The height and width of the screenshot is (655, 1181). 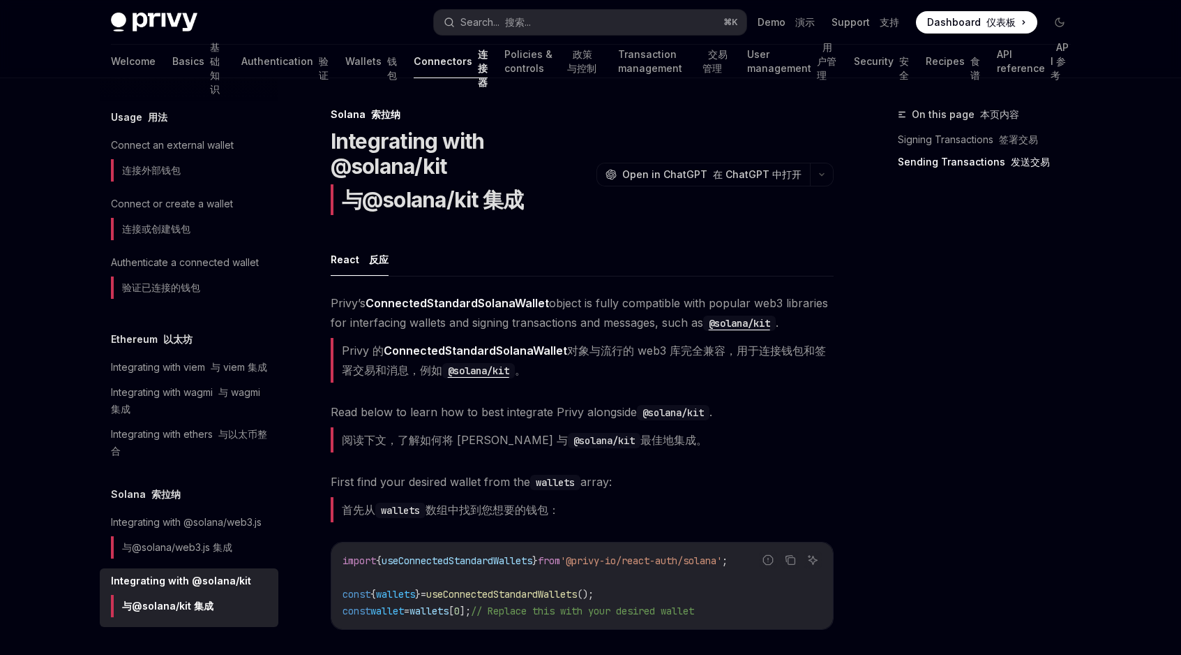 What do you see at coordinates (156, 228) in the screenshot?
I see `font: 连接或创建钱包` at bounding box center [156, 228].